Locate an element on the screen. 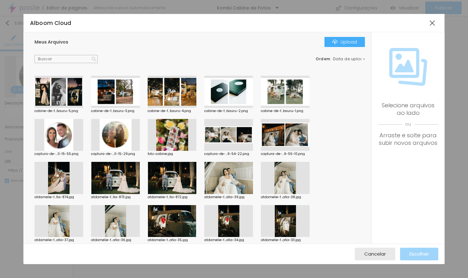  div: atdamelie-f...afia-38.jpg is located at coordinates (285, 197).